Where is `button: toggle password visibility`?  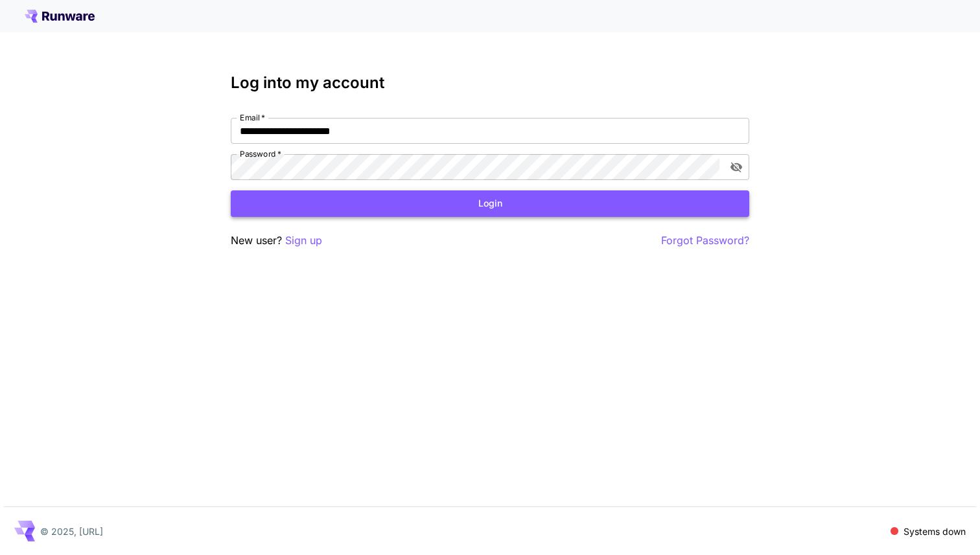
button: toggle password visibility is located at coordinates (736, 167).